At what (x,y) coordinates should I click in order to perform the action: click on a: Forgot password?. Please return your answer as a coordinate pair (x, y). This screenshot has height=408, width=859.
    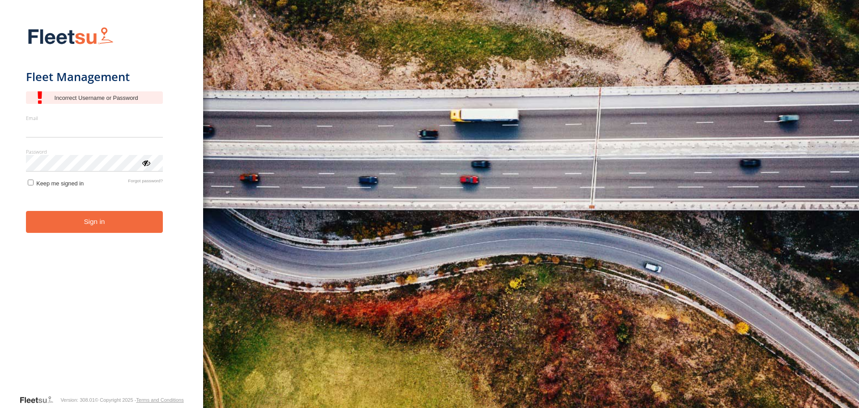
    Looking at the image, I should click on (145, 182).